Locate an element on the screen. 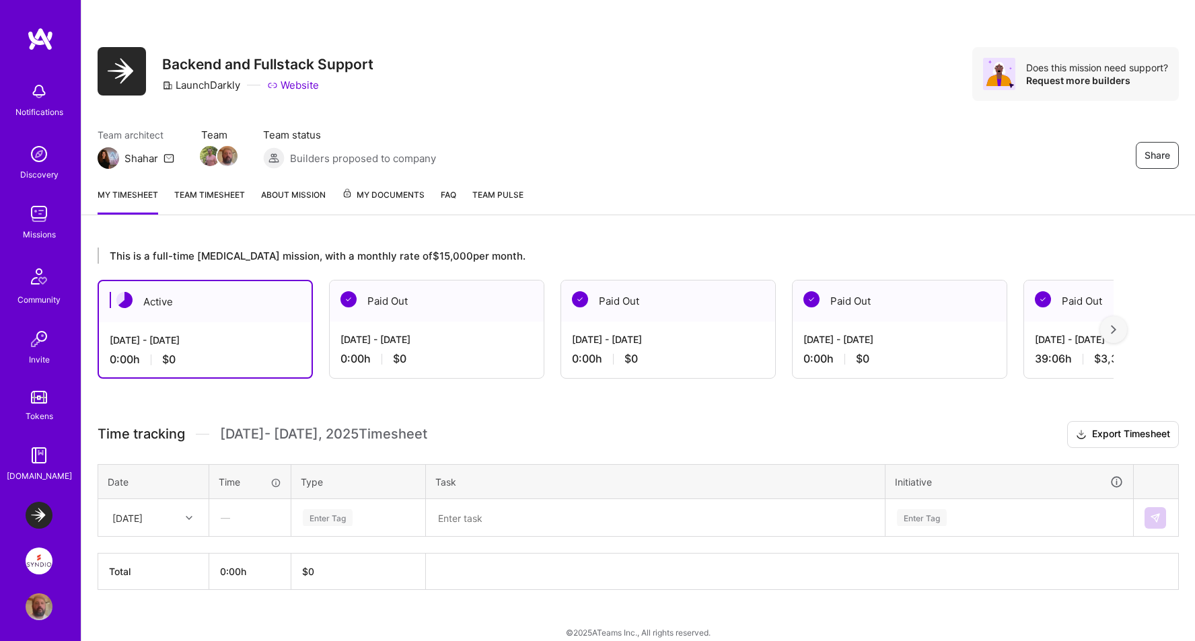 The image size is (1195, 641). img: Builders proposed to company is located at coordinates (274, 158).